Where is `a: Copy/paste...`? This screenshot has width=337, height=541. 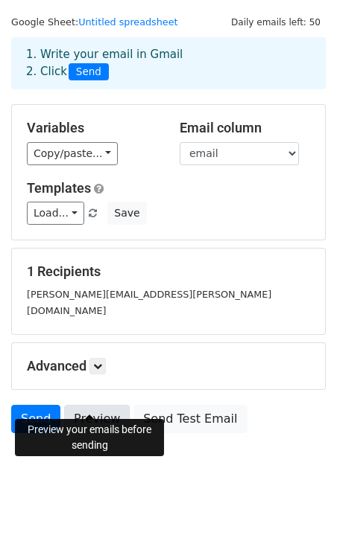 a: Copy/paste... is located at coordinates (72, 153).